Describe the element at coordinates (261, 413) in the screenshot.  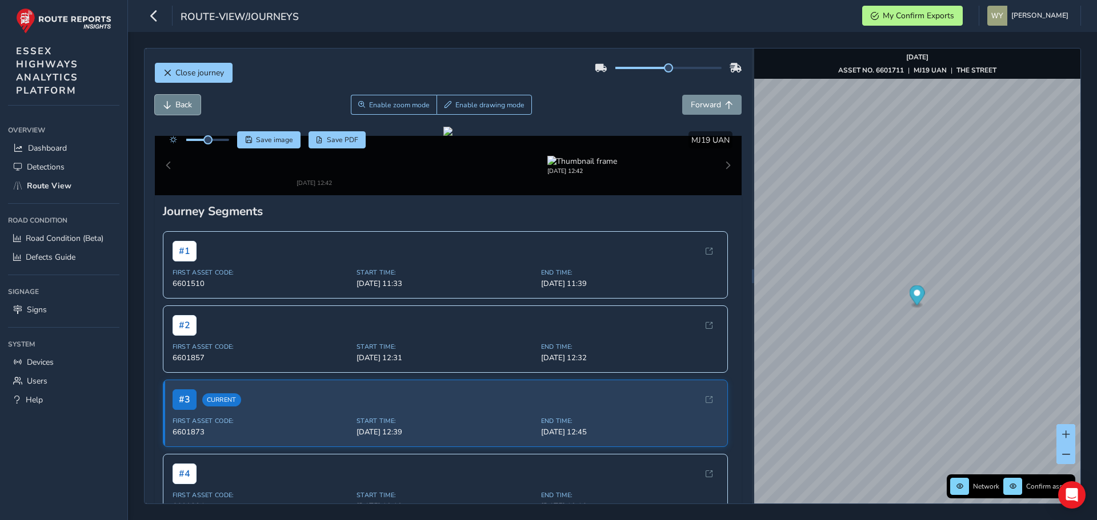
I see `span: 6601873` at that location.